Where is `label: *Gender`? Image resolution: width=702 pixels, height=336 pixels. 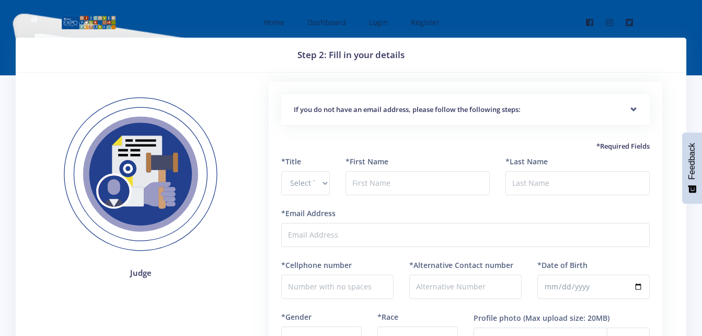 label: *Gender is located at coordinates (296, 316).